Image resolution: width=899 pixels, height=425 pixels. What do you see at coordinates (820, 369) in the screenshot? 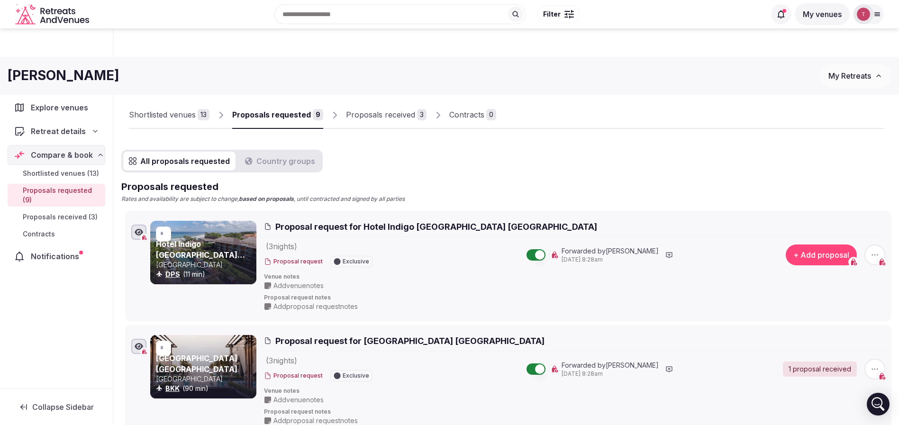
I see `a: 1 proposal received` at bounding box center [820, 369].